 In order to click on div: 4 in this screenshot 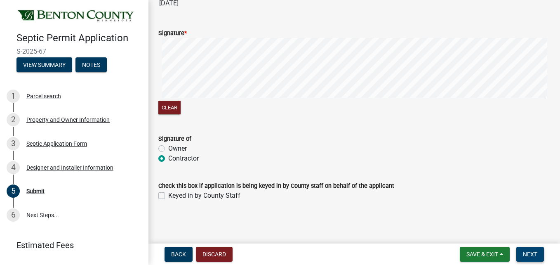, I will do `click(13, 167)`.